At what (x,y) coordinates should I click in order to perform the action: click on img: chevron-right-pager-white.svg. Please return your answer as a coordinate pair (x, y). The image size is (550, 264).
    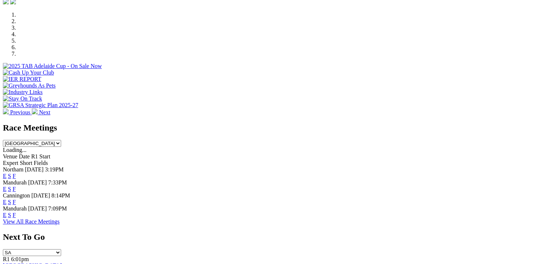
    Looking at the image, I should click on (35, 111).